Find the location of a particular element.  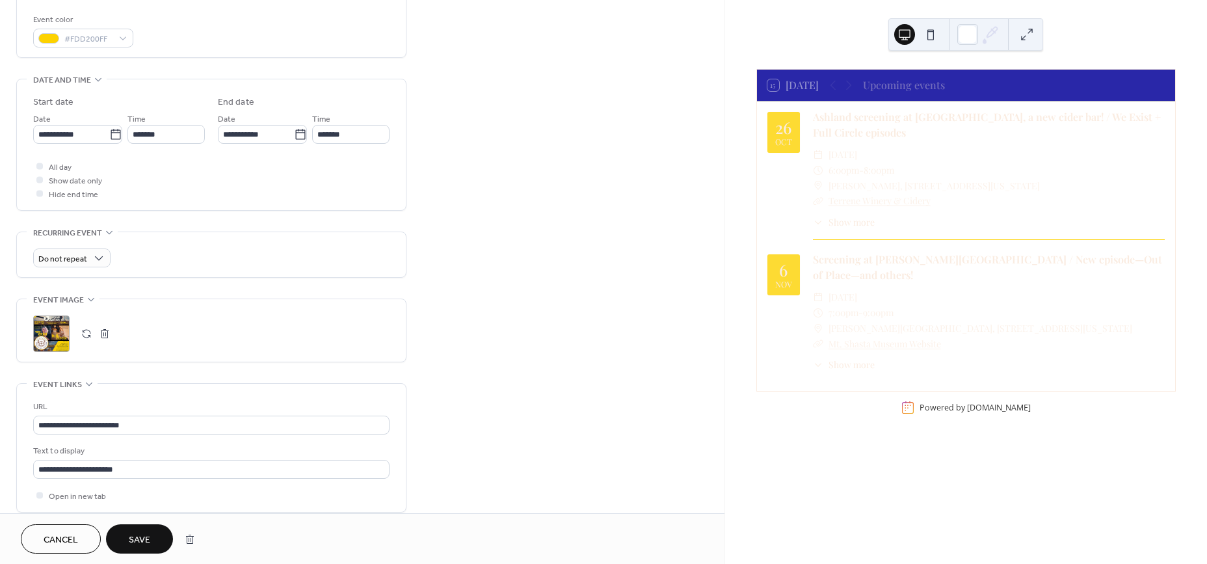

span: #FDD200FF is located at coordinates (88, 39).